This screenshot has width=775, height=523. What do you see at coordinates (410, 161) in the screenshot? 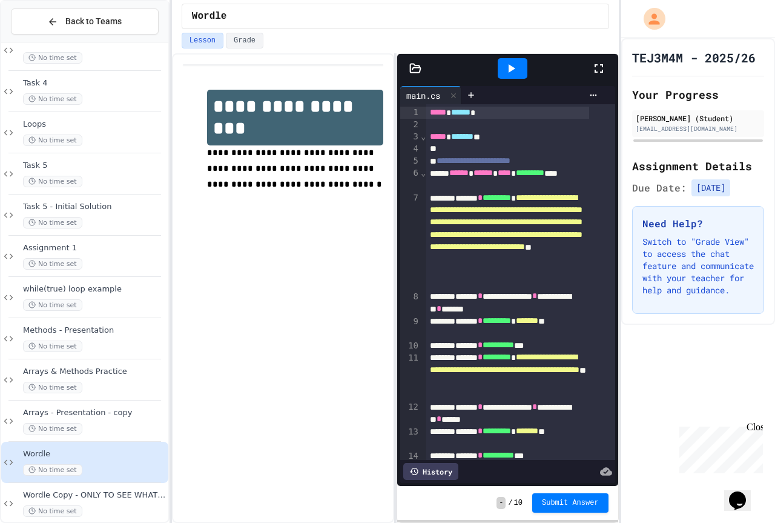
I see `div: 5` at bounding box center [410, 161].